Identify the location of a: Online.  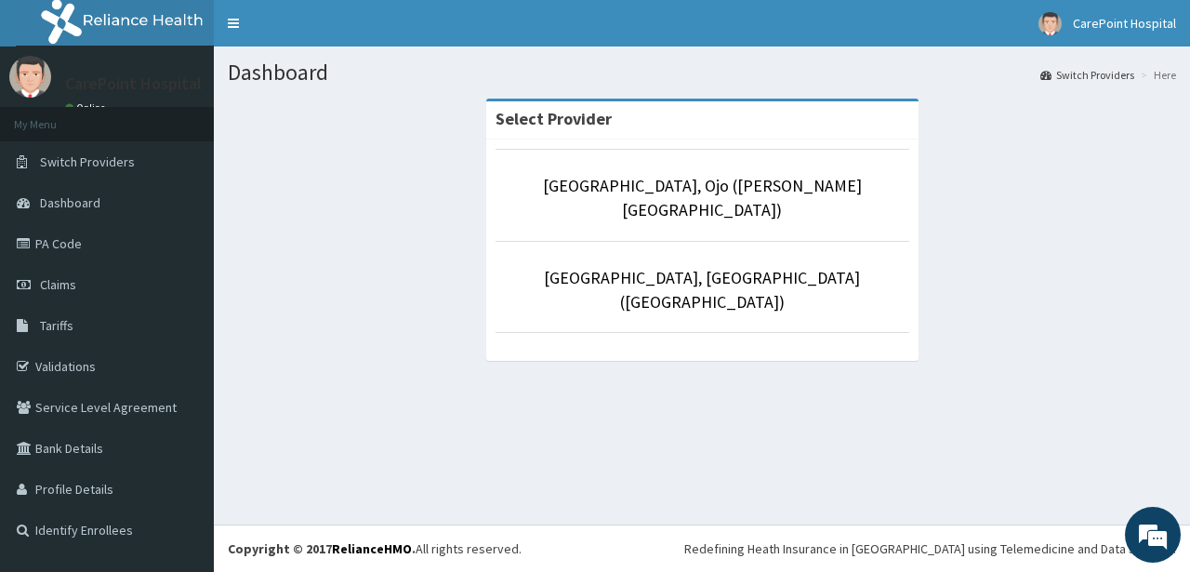
(87, 108).